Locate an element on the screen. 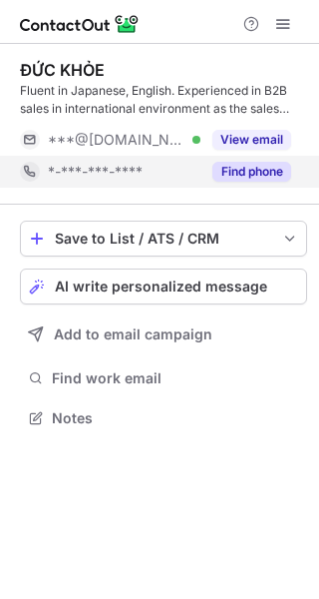 Image resolution: width=319 pixels, height=599 pixels. div: Fluent in Japanese, English. Experienced in B2B sales in international environment as the sales m... is located at coordinates (164, 100).